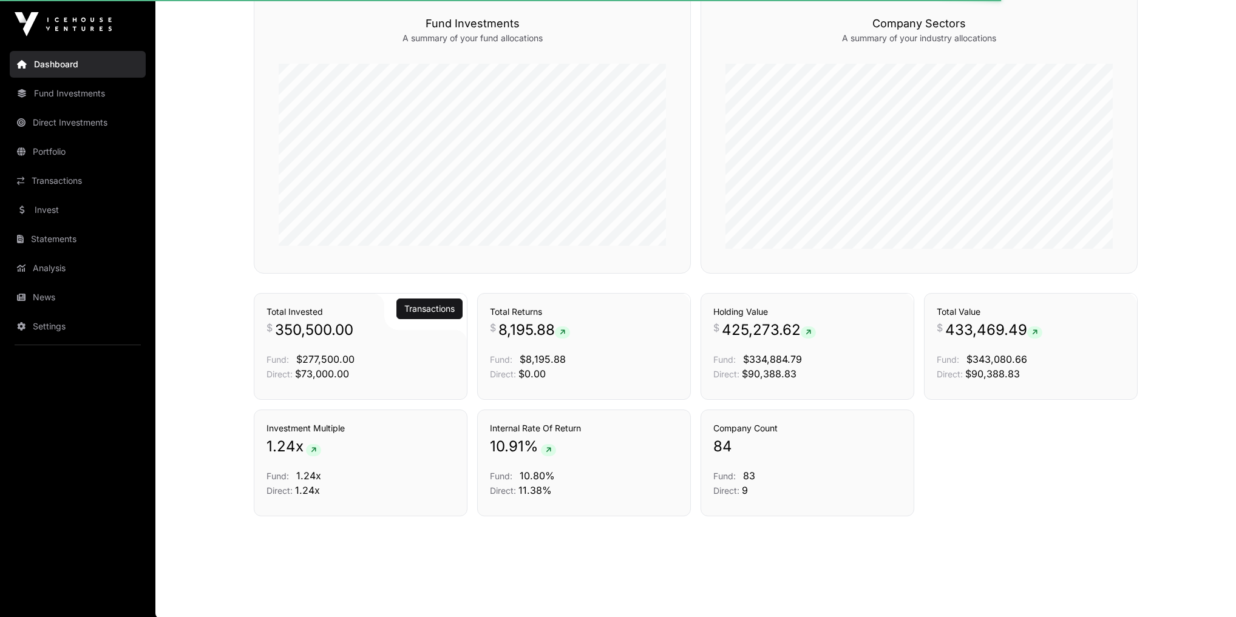 Image resolution: width=1236 pixels, height=617 pixels. What do you see at coordinates (78, 152) in the screenshot?
I see `a: Portfolio` at bounding box center [78, 152].